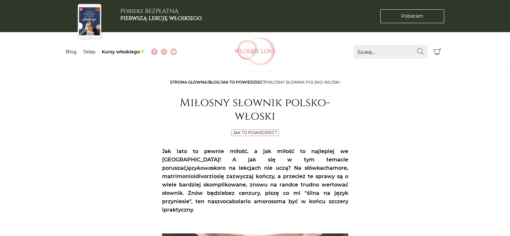  I want to click on a: Kursy włoskiego, so click(123, 52).